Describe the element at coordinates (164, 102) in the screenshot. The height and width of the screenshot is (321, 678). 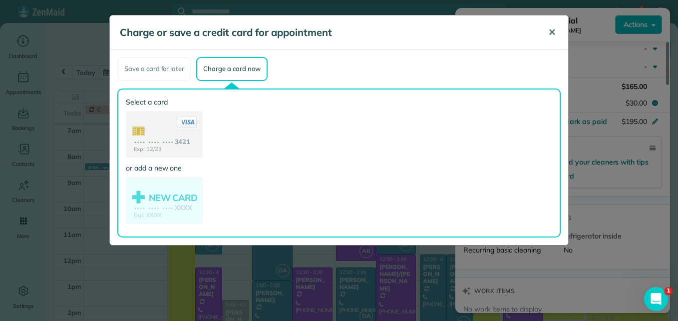
I see `label: Select a card` at that location.